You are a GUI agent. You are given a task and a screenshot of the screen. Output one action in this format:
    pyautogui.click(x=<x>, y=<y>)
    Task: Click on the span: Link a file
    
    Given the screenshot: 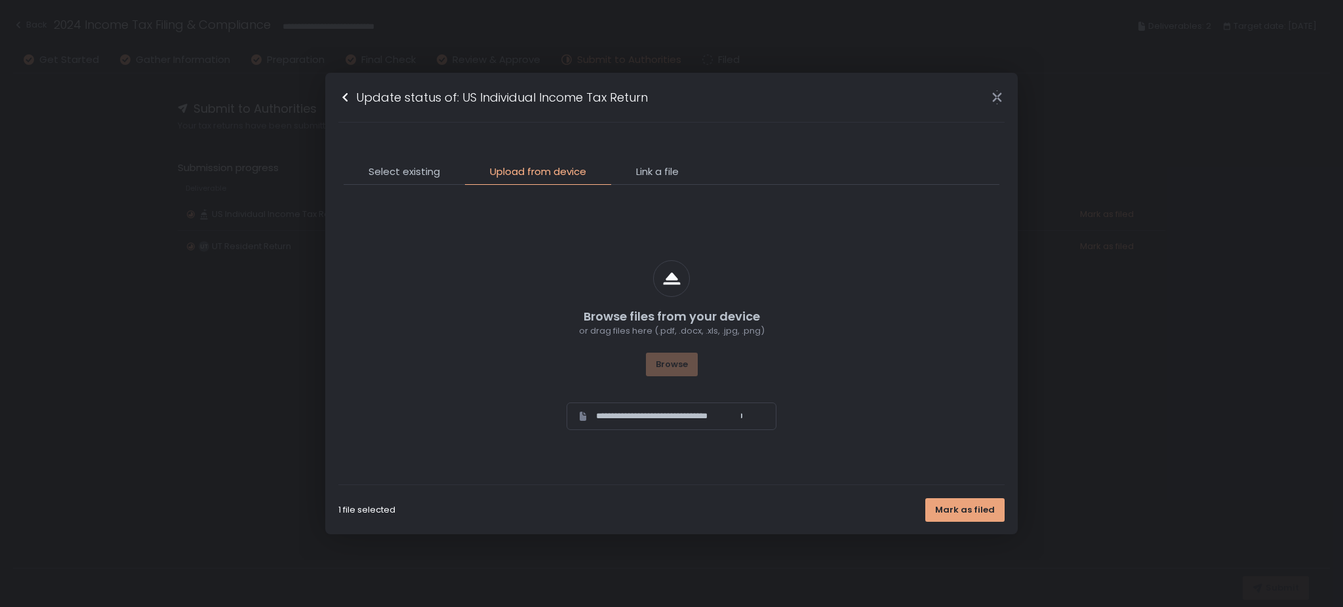 What is the action you would take?
    pyautogui.click(x=657, y=172)
    